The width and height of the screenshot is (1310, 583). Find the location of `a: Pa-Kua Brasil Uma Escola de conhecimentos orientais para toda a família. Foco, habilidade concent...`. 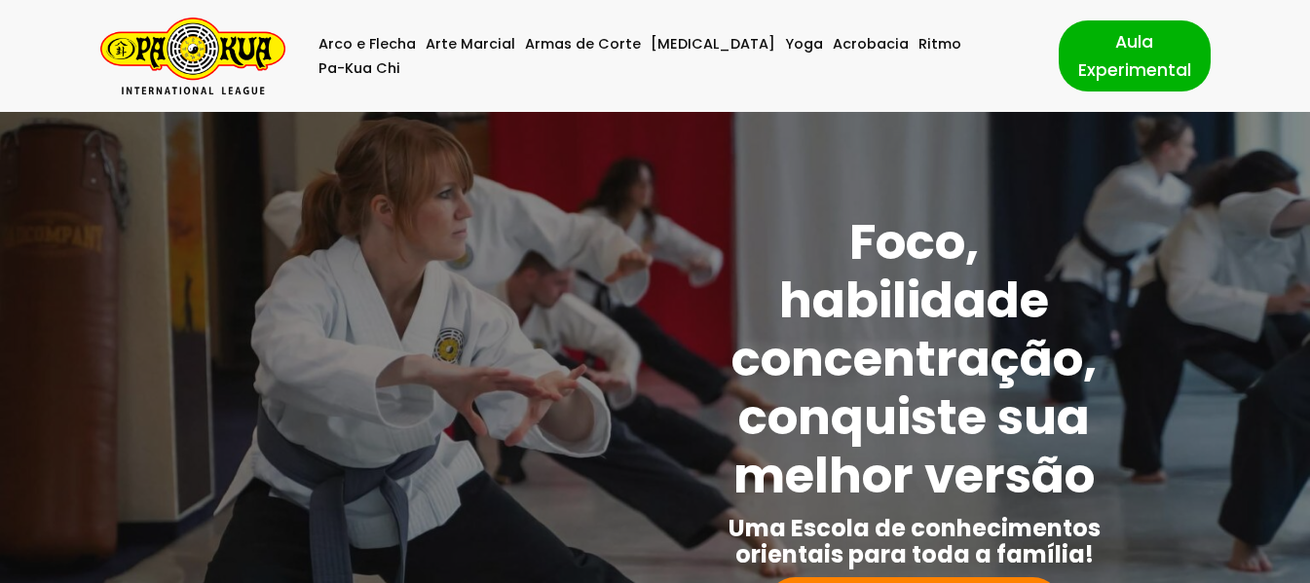

a: Pa-Kua Brasil Uma Escola de conhecimentos orientais para toda a família. Foco, habilidade concent... is located at coordinates (193, 55).